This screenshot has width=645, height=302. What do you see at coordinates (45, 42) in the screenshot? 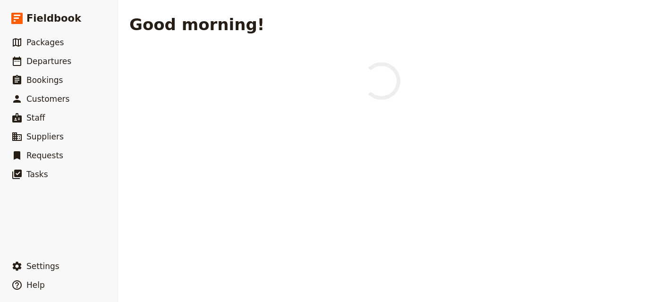
I see `span: Packages` at bounding box center [45, 42].